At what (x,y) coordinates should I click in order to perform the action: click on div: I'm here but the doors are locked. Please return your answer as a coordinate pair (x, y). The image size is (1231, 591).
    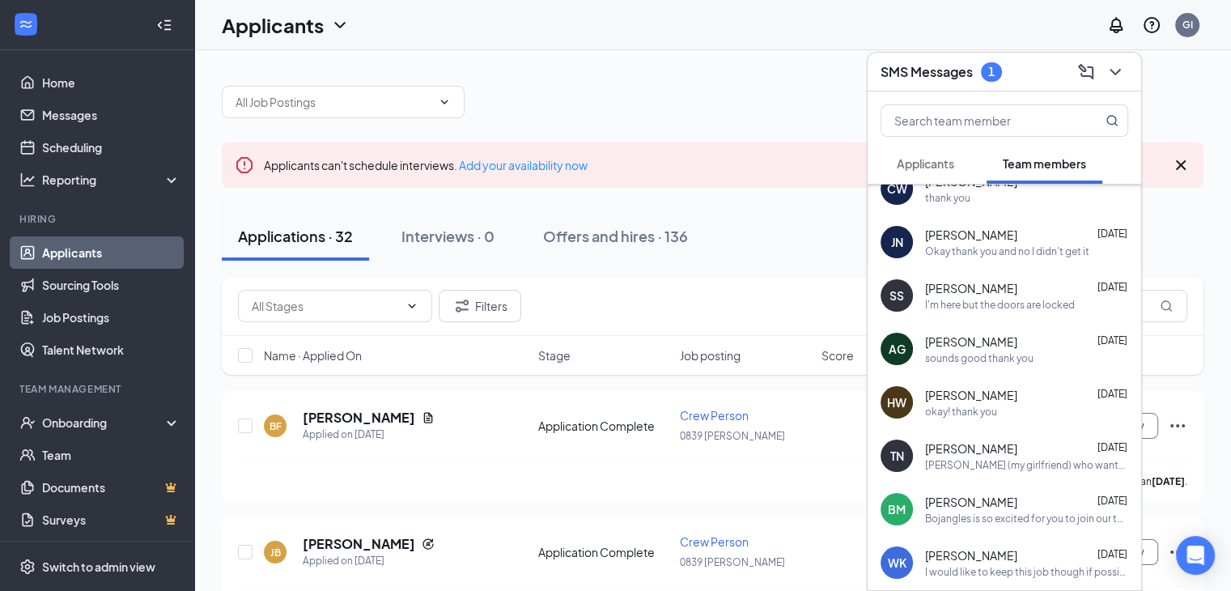
    Looking at the image, I should click on (1000, 304).